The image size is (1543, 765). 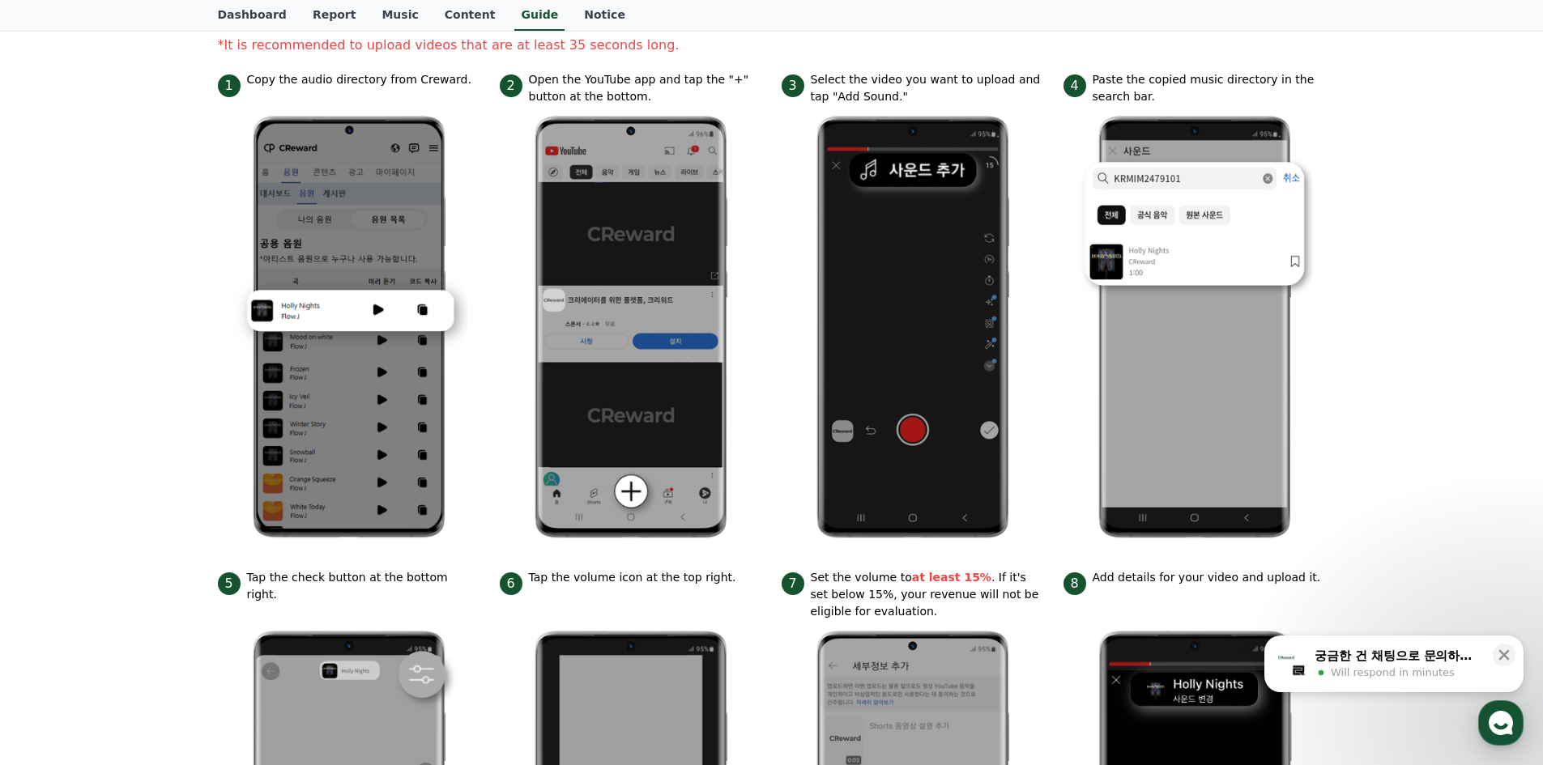 I want to click on span: 3, so click(x=793, y=86).